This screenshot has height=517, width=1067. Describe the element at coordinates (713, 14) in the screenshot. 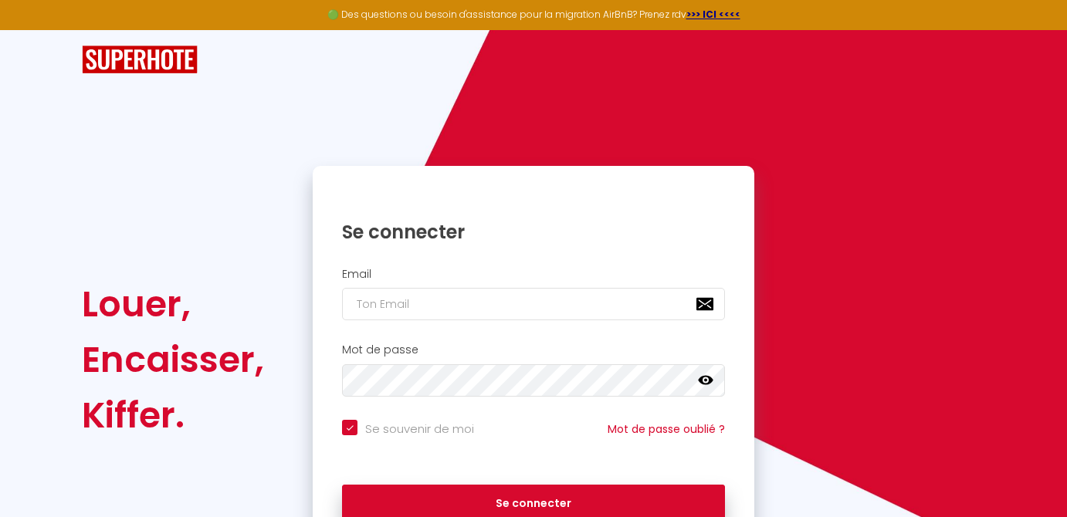

I see `strong: >>> ICI <<<<` at that location.